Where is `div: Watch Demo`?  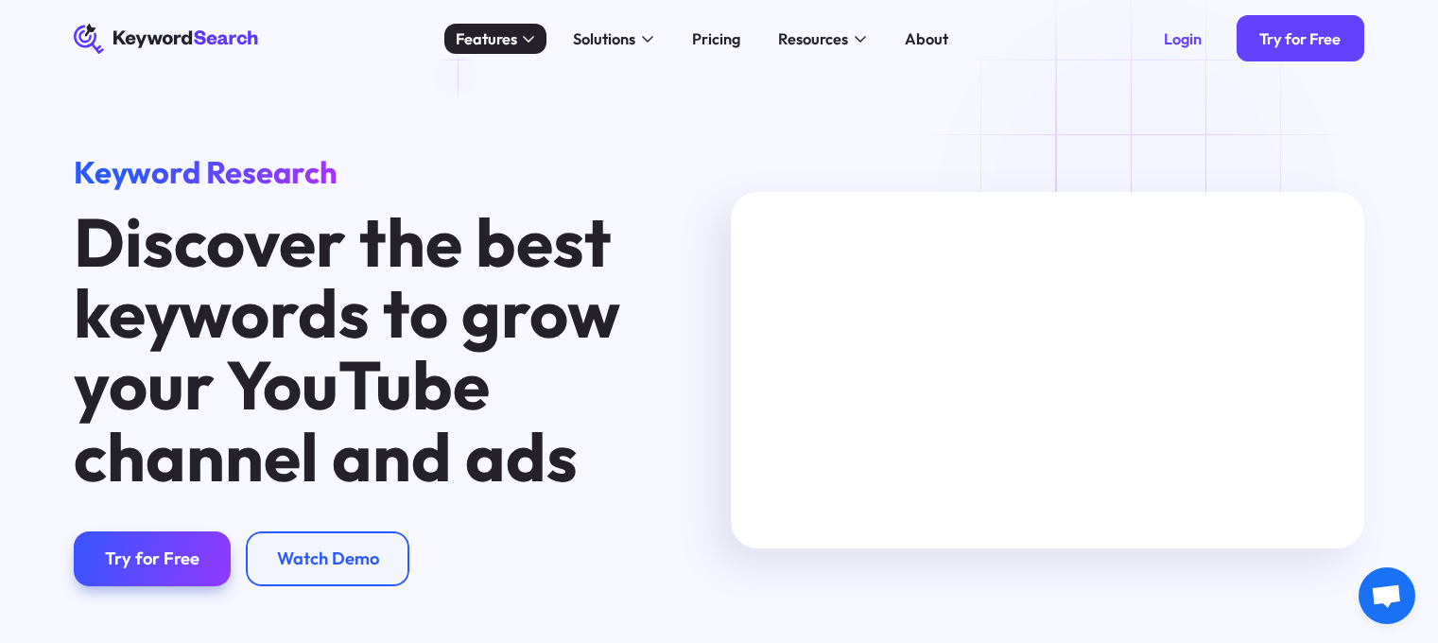
div: Watch Demo is located at coordinates (328, 559).